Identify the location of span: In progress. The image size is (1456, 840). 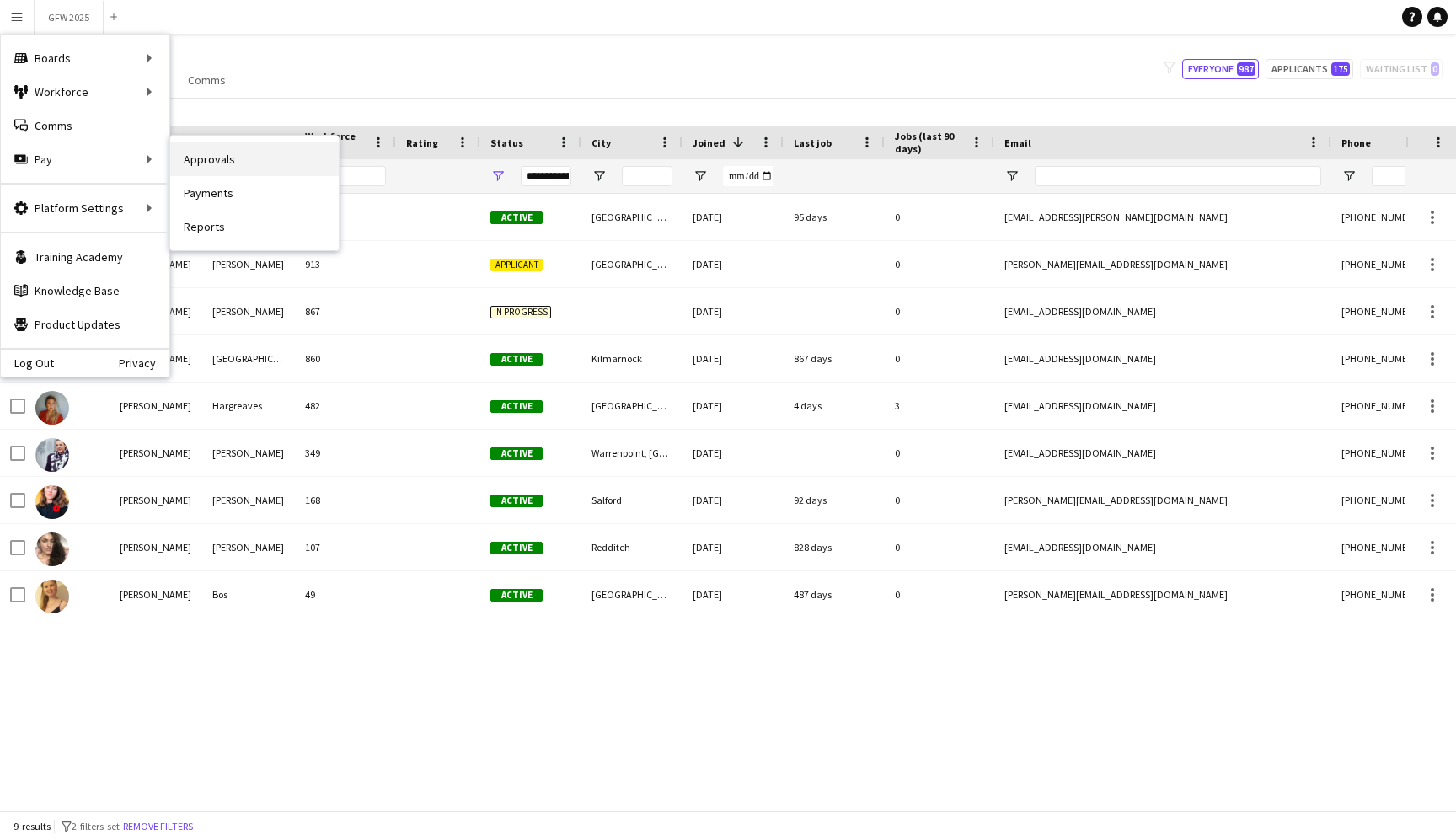
(521, 312).